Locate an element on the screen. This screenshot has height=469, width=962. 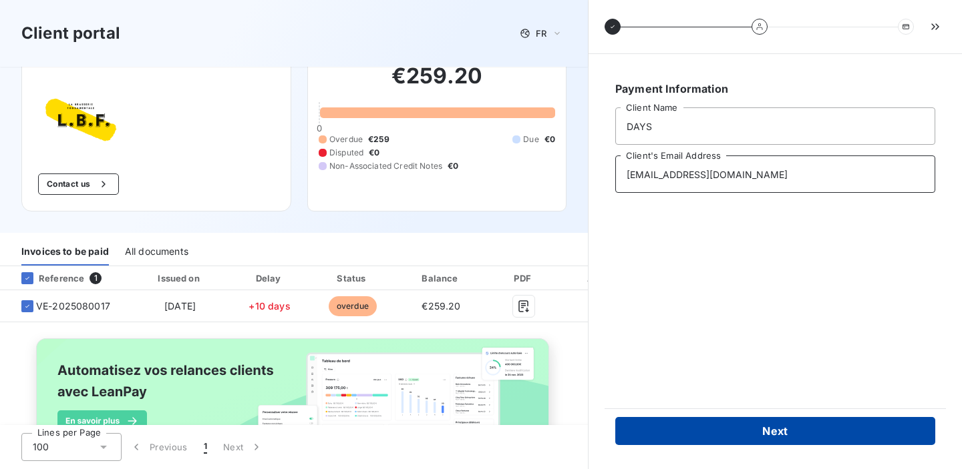
span: €259.20 is located at coordinates (441, 306).